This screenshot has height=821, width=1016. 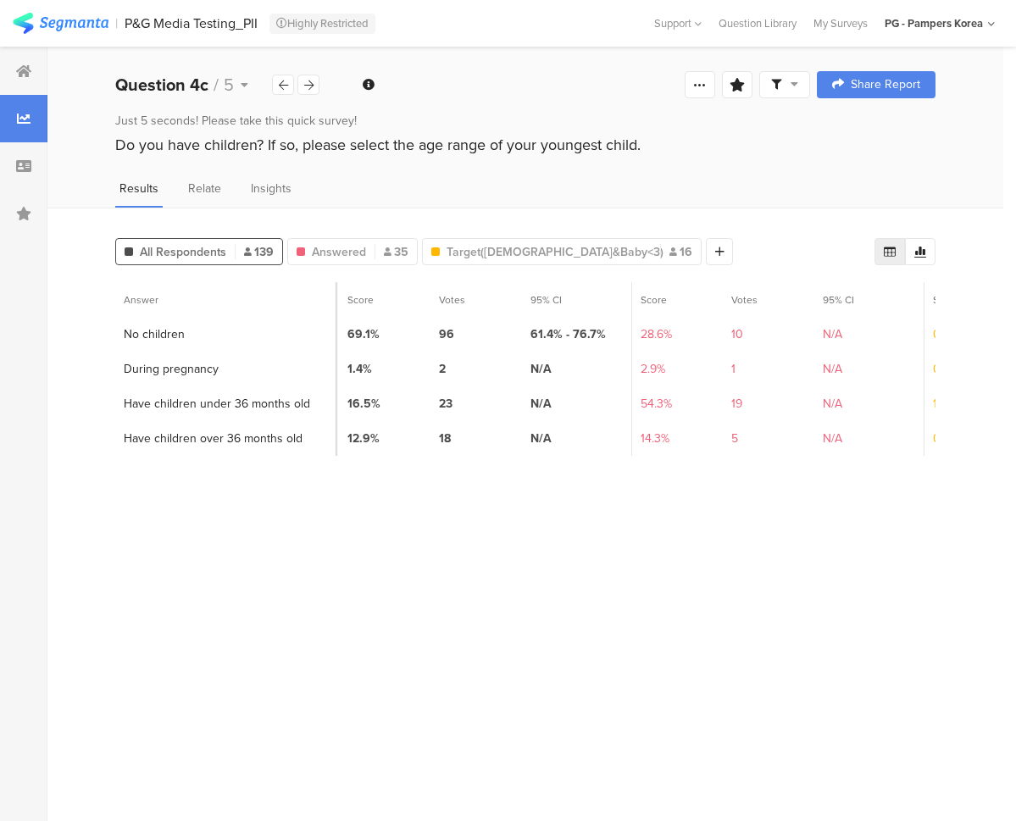 What do you see at coordinates (841, 23) in the screenshot?
I see `div: My Surveys` at bounding box center [841, 23].